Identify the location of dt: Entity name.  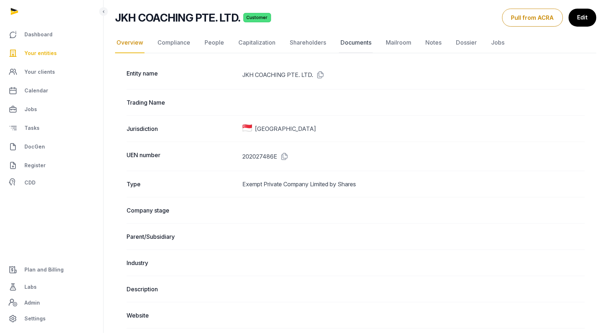
(181, 75).